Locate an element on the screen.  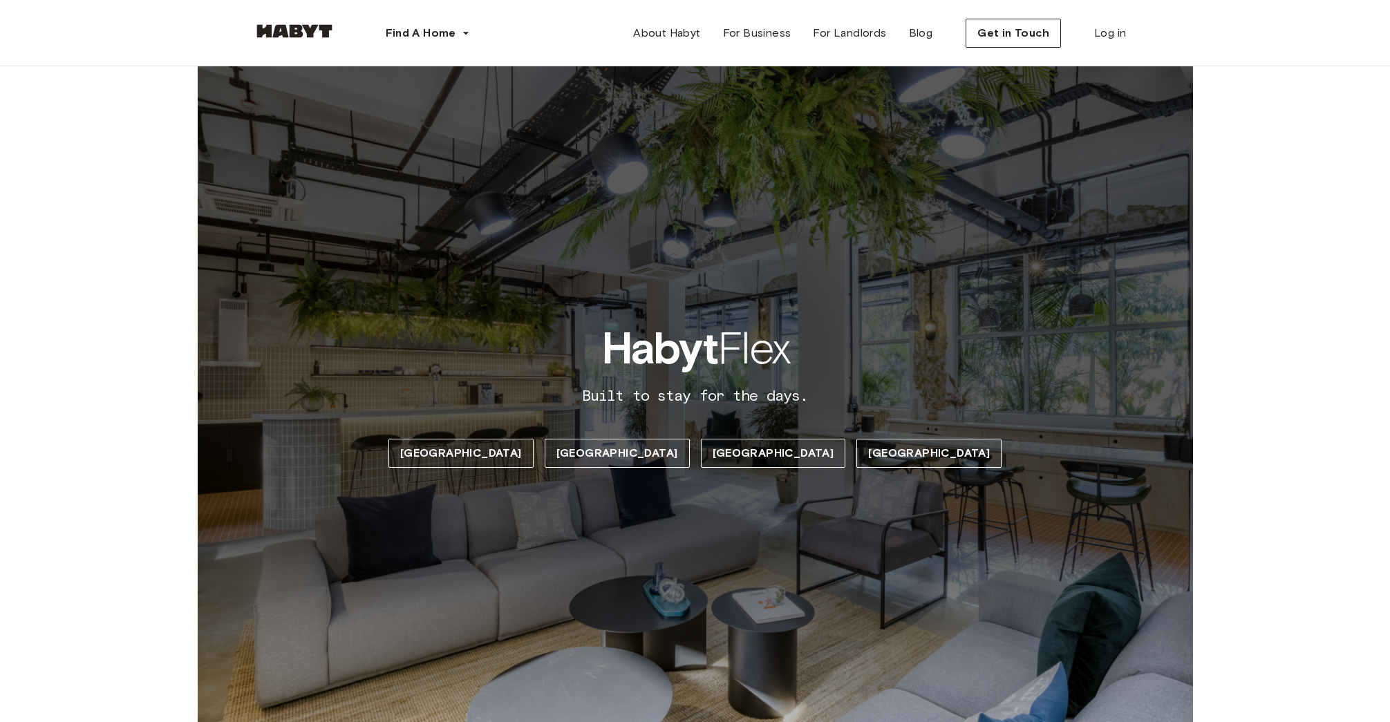
a: Blog is located at coordinates (921, 33).